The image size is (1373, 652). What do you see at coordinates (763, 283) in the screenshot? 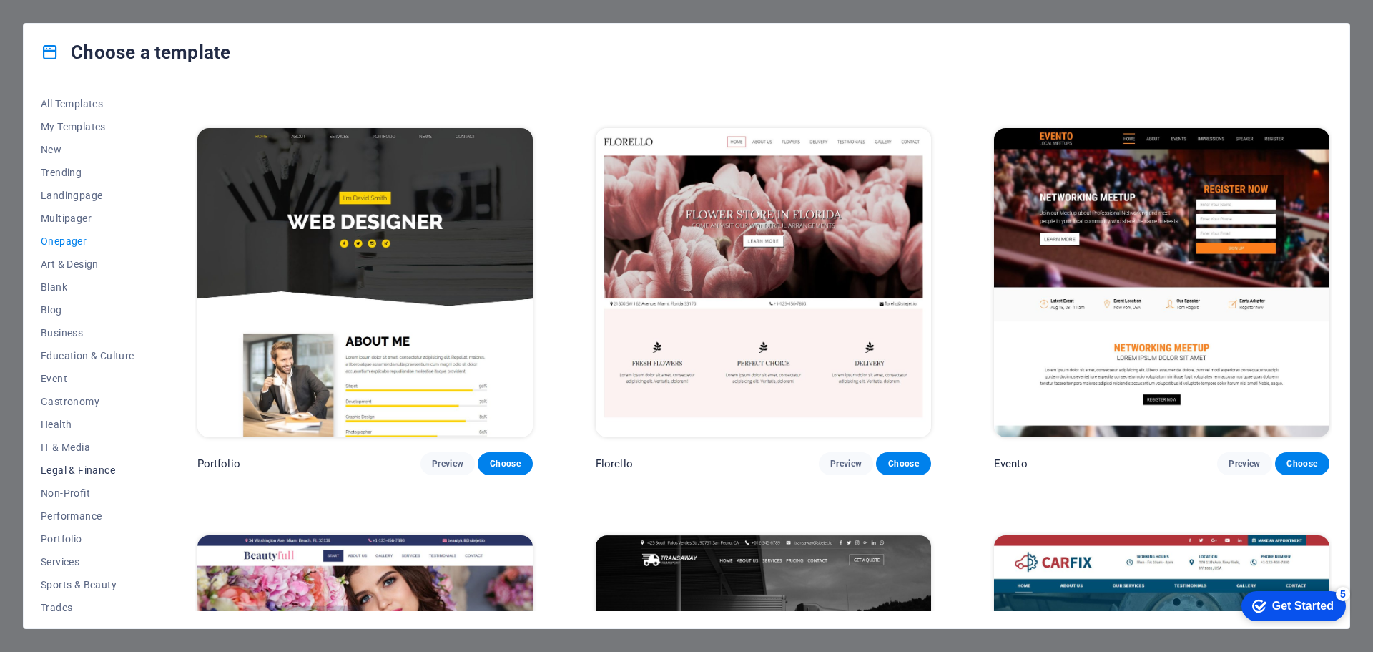
I see `img: Florello` at bounding box center [763, 283].